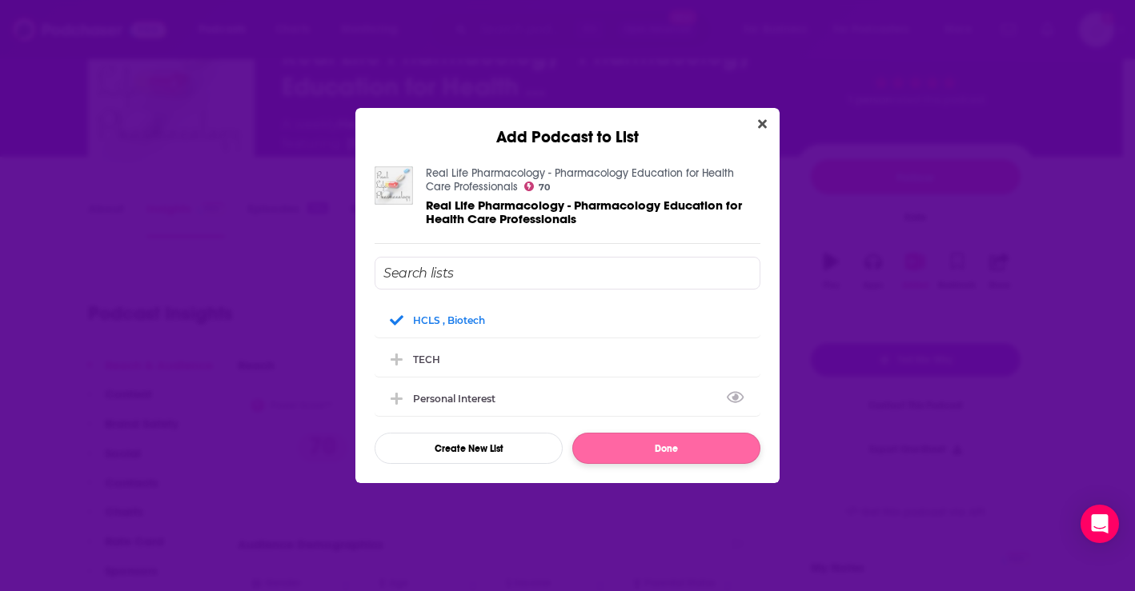  Describe the element at coordinates (583, 212) in the screenshot. I see `span: Real Life Pharmacology - Pharmacology Education for Health Care Professionals` at that location.